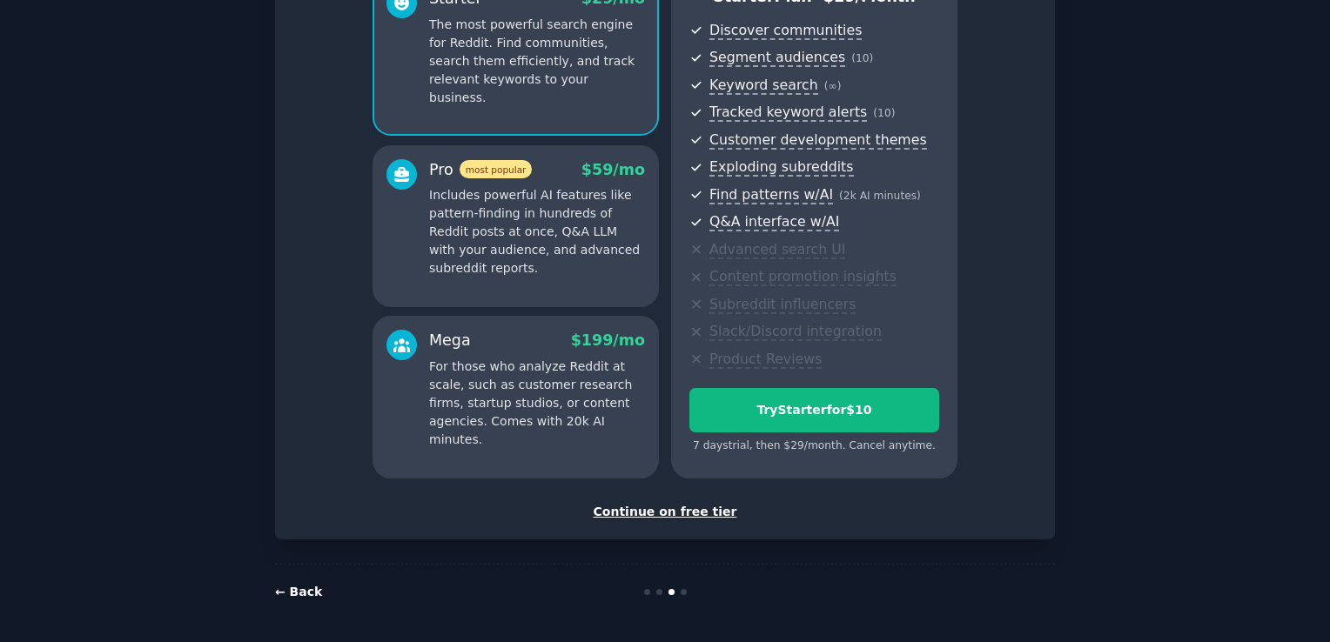  What do you see at coordinates (814, 410) in the screenshot?
I see `button: TryStarterfor$10` at bounding box center [814, 410].